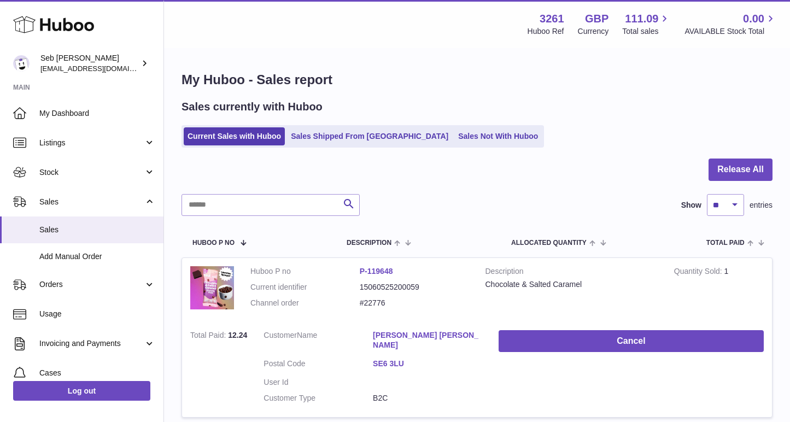  I want to click on dd: B2C, so click(428, 398).